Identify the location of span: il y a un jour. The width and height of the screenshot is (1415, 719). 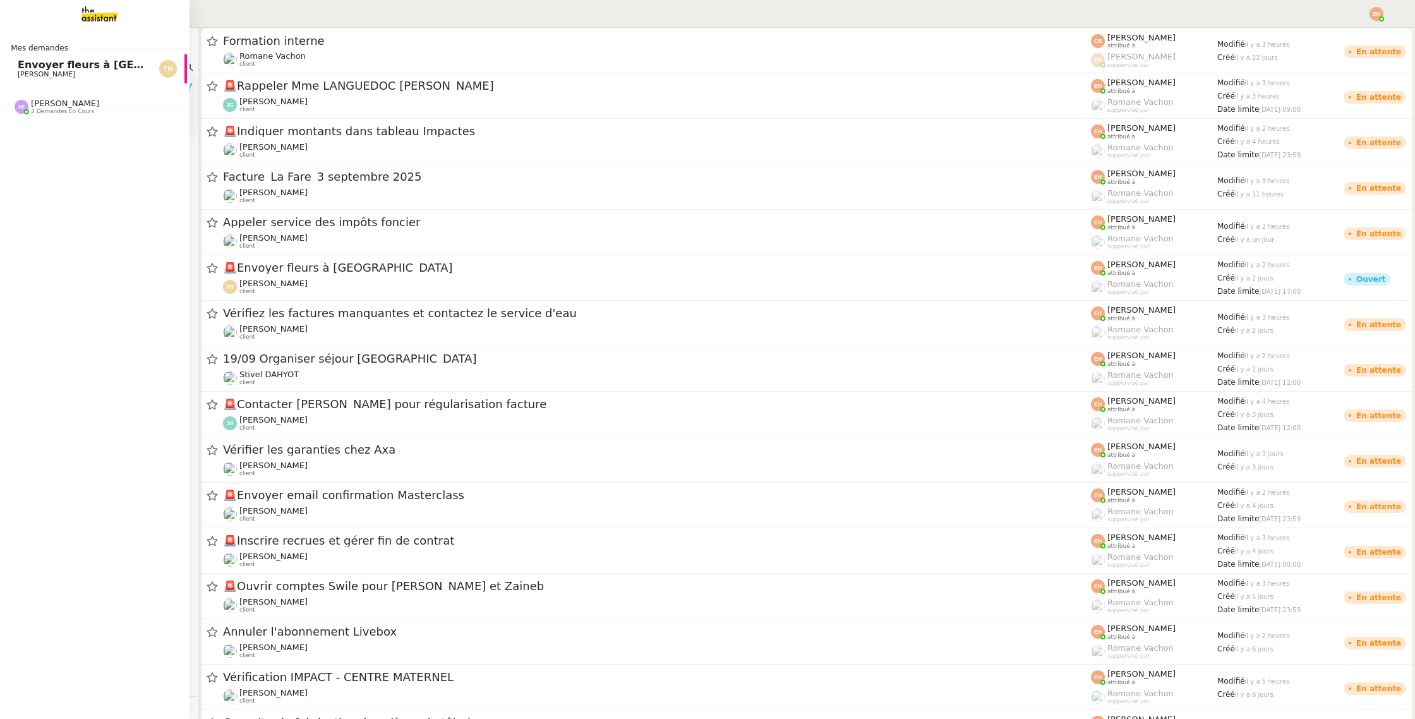
(1254, 239).